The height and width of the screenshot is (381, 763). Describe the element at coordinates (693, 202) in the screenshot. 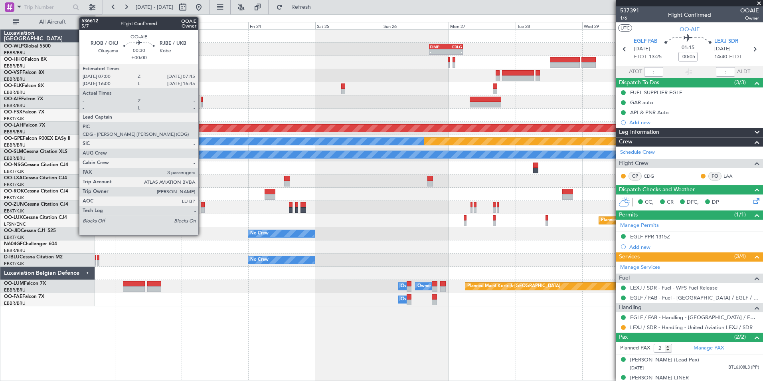

I see `span: DFC,` at that location.